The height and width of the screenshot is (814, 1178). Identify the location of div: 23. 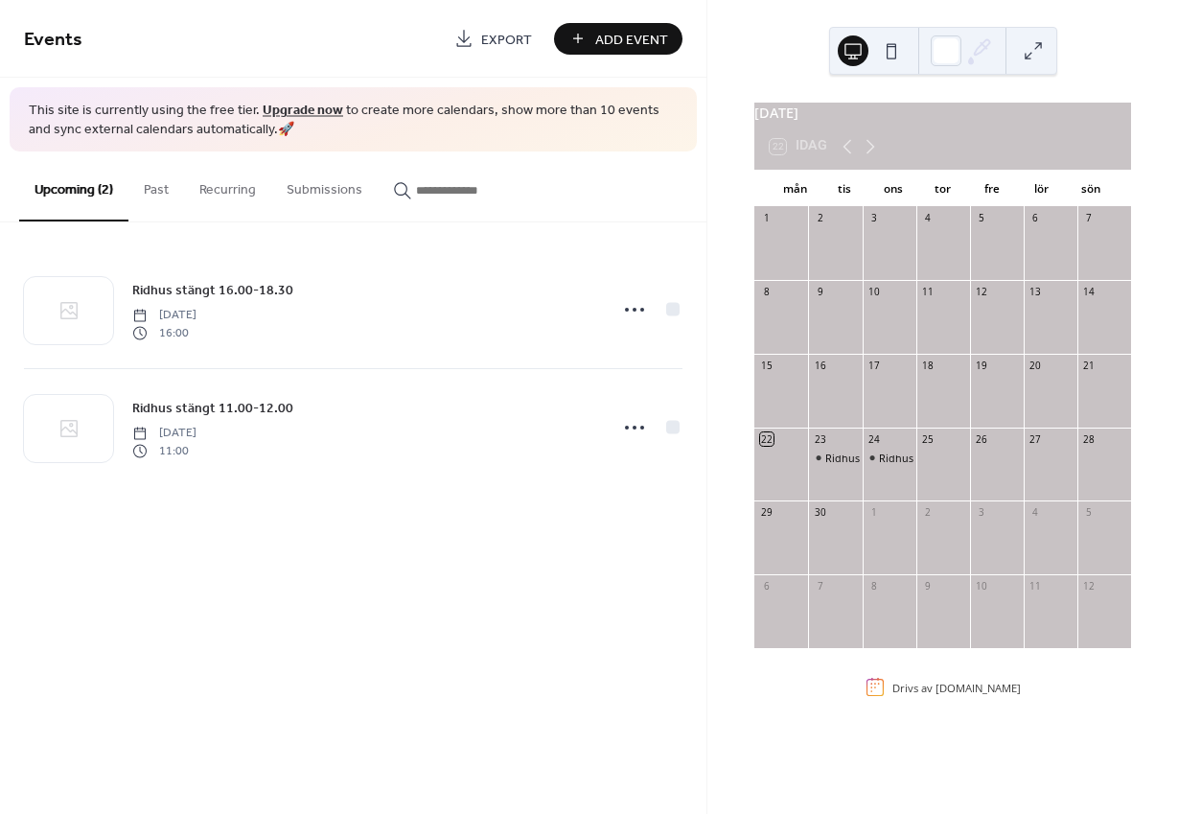
(820, 439).